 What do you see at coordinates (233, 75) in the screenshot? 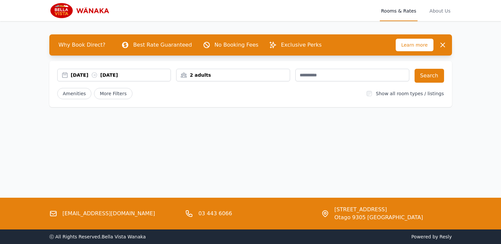
I see `div: 2 adults` at bounding box center [233, 75].